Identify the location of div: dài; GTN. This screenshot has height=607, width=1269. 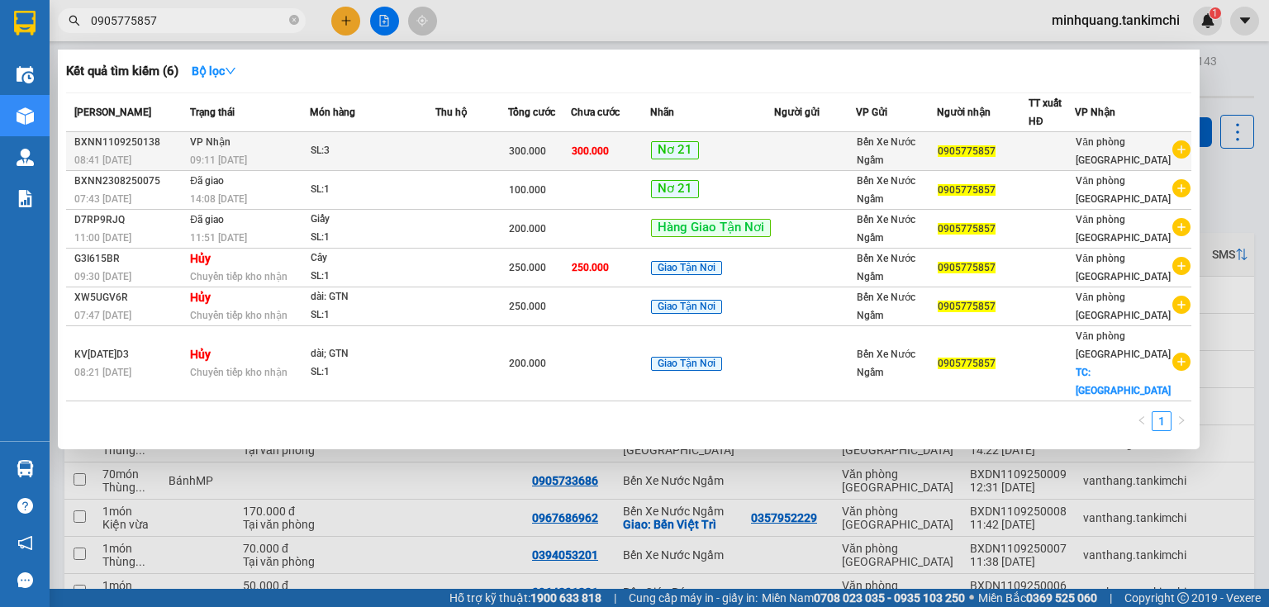
(373, 355).